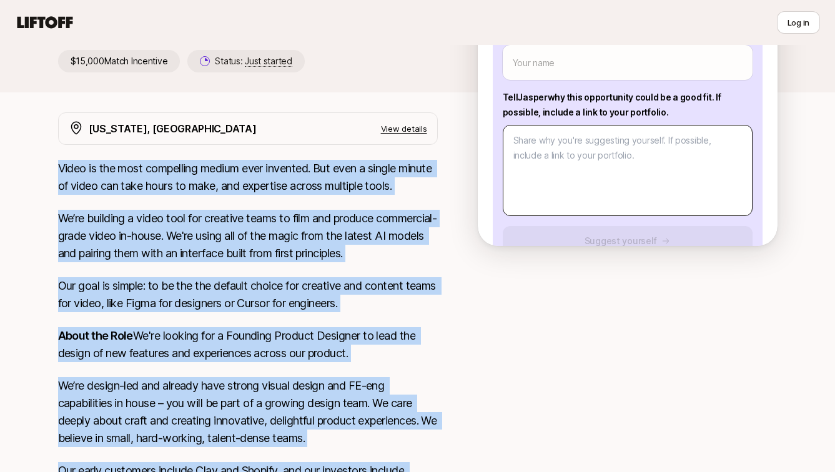 The image size is (835, 472). I want to click on p: We’re design-led and already have strong visual design and FE-eng capabilities in house – you wil..., so click(248, 412).